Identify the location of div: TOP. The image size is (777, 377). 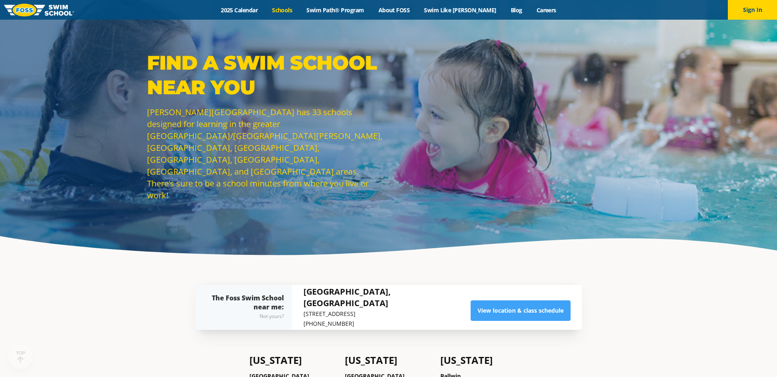
(20, 357).